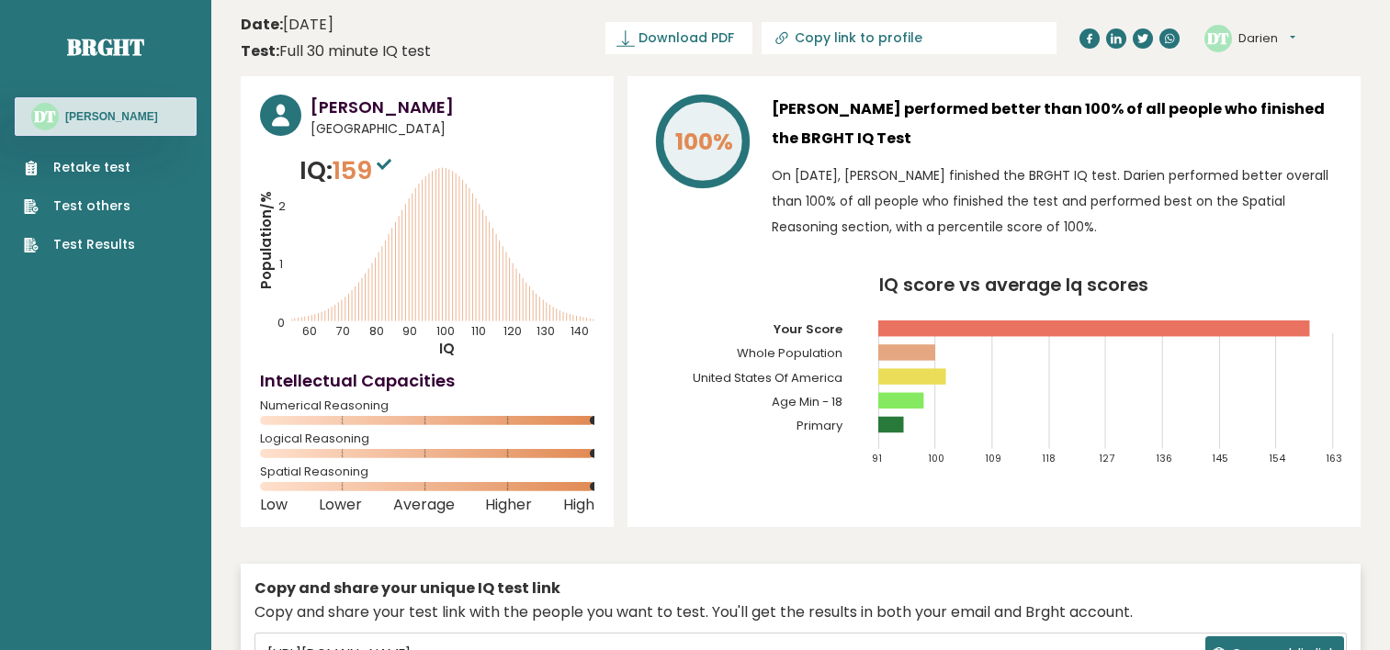 Image resolution: width=1390 pixels, height=650 pixels. I want to click on tspan: 1, so click(281, 264).